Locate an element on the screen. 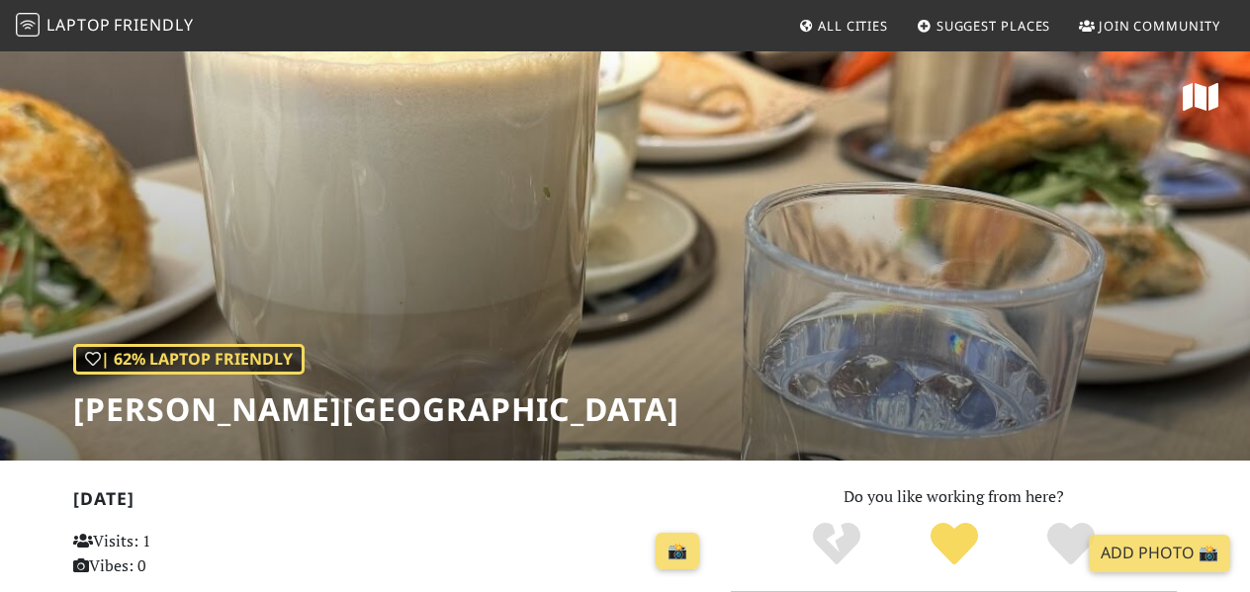 This screenshot has width=1250, height=592. span: Join Community is located at coordinates (1159, 26).